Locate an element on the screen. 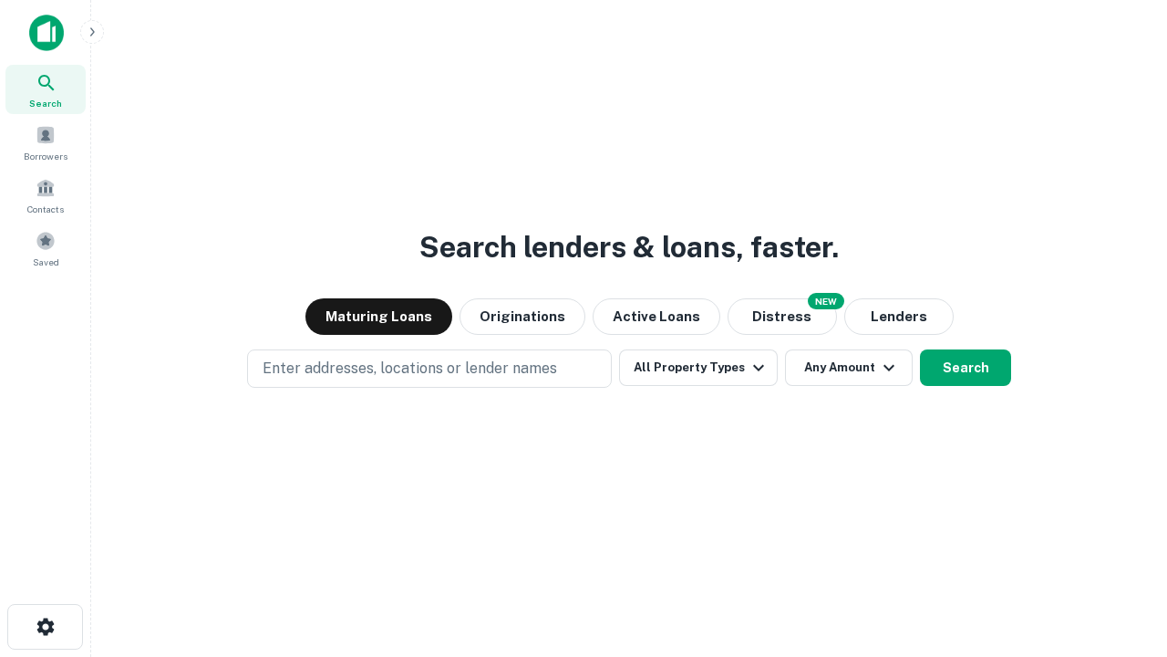  span: Search is located at coordinates (46, 103).